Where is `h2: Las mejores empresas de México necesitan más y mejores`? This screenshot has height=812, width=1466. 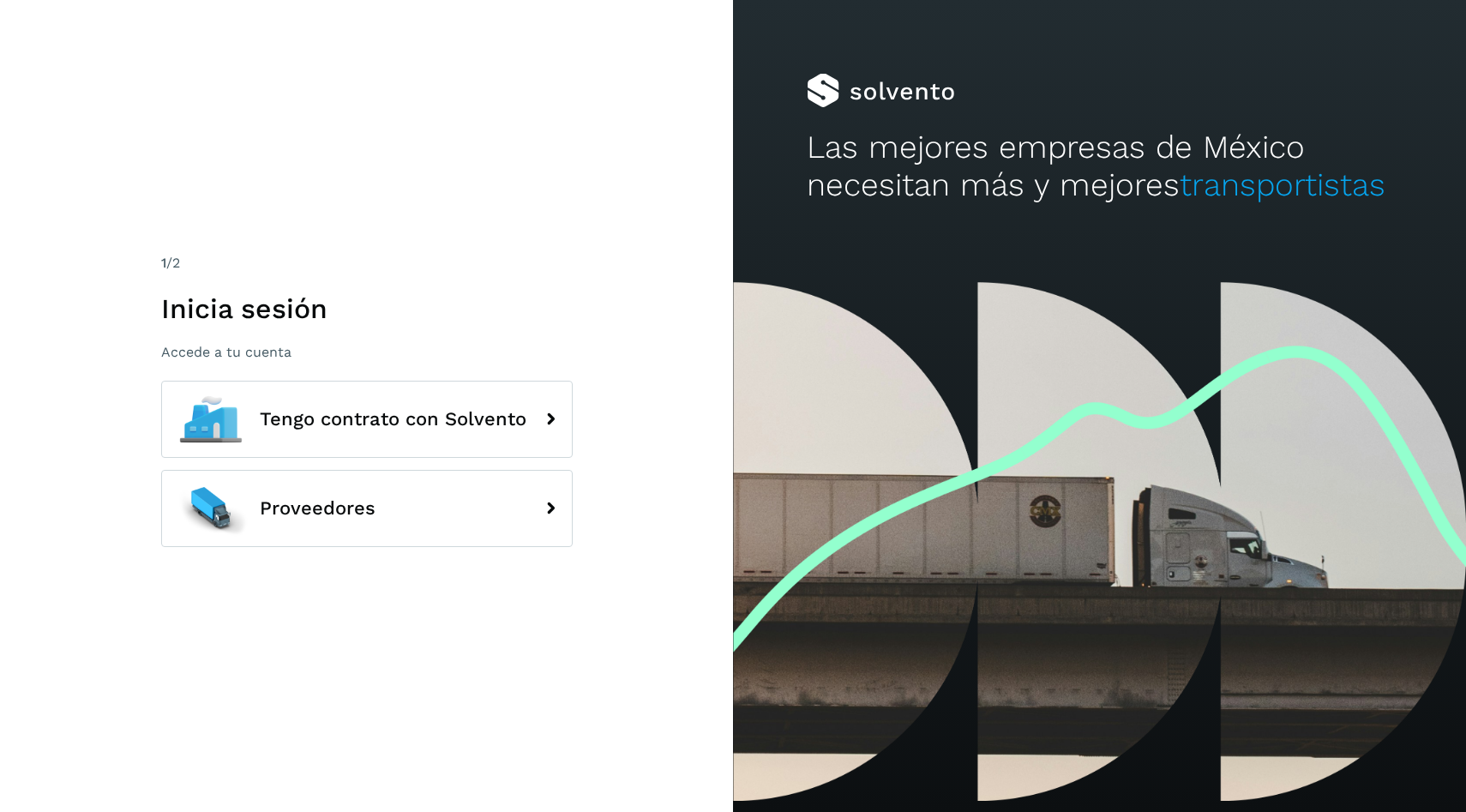
h2: Las mejores empresas de México necesitan más y mejores is located at coordinates (1100, 166).